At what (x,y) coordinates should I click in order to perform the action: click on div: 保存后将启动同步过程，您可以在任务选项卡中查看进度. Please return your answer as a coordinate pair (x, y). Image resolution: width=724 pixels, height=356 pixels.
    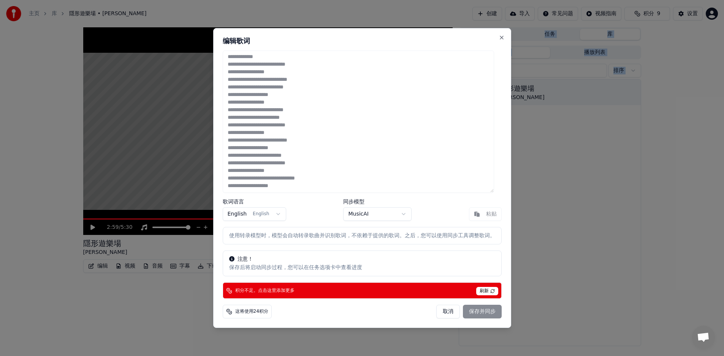
    Looking at the image, I should click on (362, 268).